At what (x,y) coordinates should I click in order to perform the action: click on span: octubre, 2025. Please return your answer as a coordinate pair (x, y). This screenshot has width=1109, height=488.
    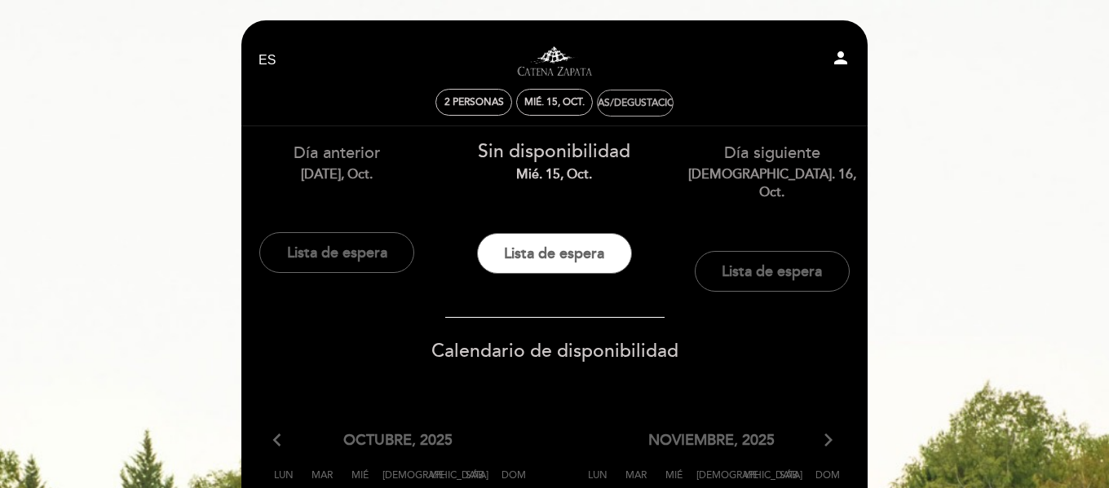
    Looking at the image, I should click on (398, 441).